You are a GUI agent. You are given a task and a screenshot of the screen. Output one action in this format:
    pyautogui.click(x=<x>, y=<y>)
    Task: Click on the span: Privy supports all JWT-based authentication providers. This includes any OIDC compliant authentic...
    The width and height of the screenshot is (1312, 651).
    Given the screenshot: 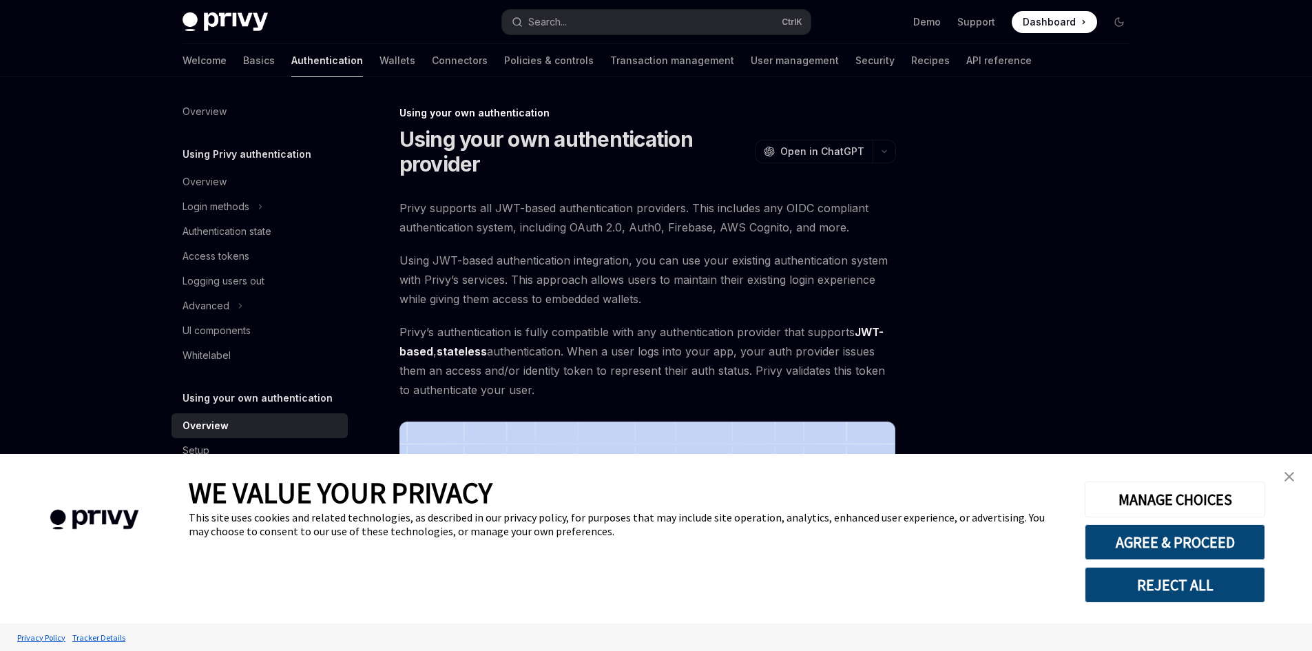 What is the action you would take?
    pyautogui.click(x=647, y=218)
    